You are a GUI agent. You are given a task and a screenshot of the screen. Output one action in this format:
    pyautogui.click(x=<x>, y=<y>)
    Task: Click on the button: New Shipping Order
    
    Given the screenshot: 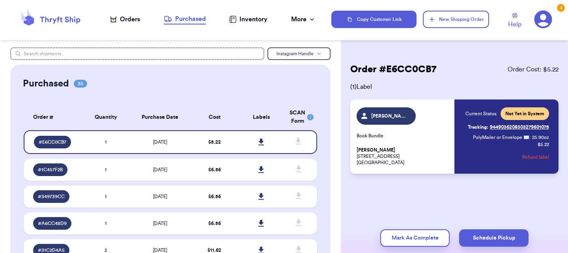 What is the action you would take?
    pyautogui.click(x=456, y=19)
    